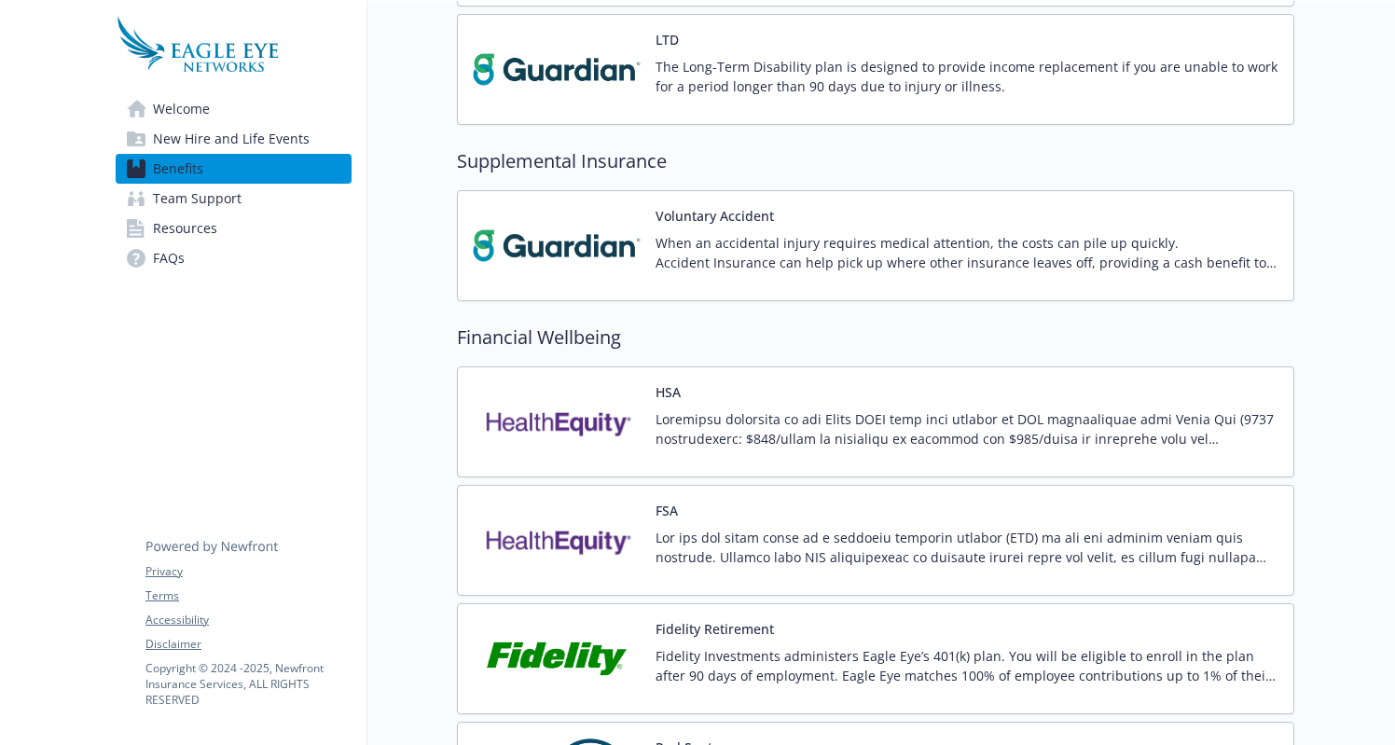 Image resolution: width=1395 pixels, height=745 pixels. I want to click on a: Benefits, so click(233, 169).